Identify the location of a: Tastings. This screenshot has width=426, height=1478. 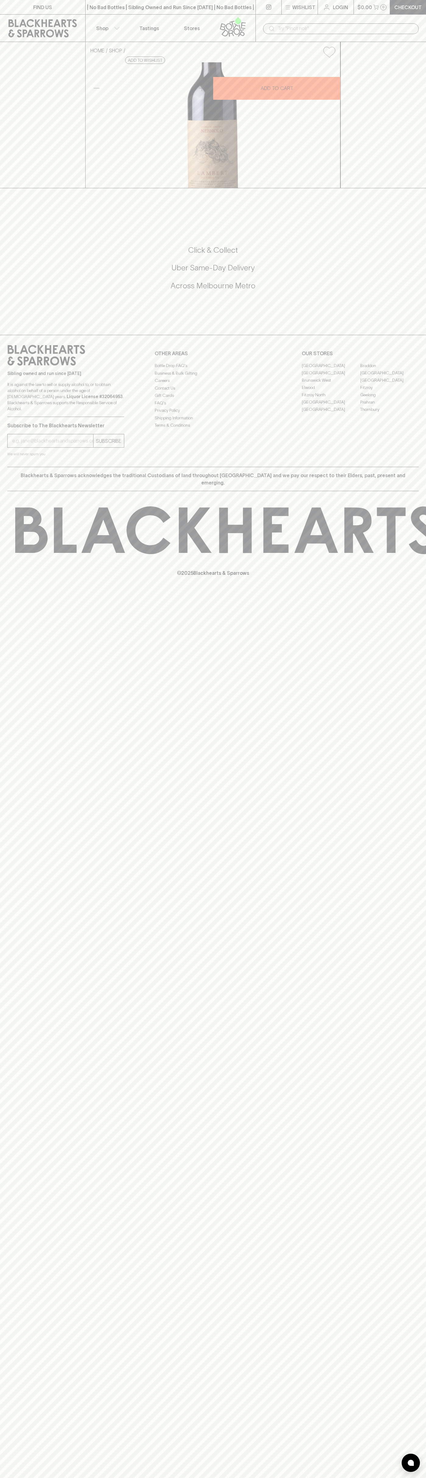
(149, 28).